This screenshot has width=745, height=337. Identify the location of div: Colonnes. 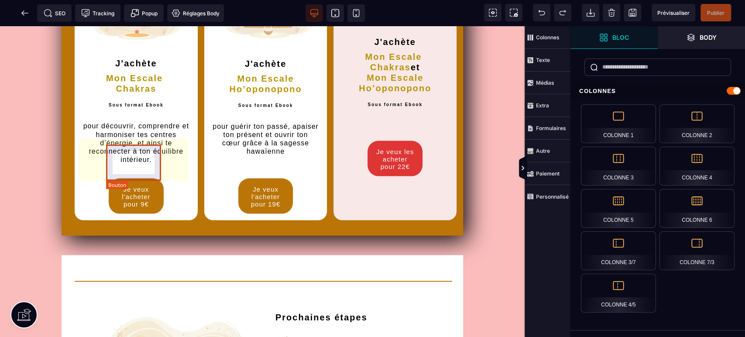
(658, 91).